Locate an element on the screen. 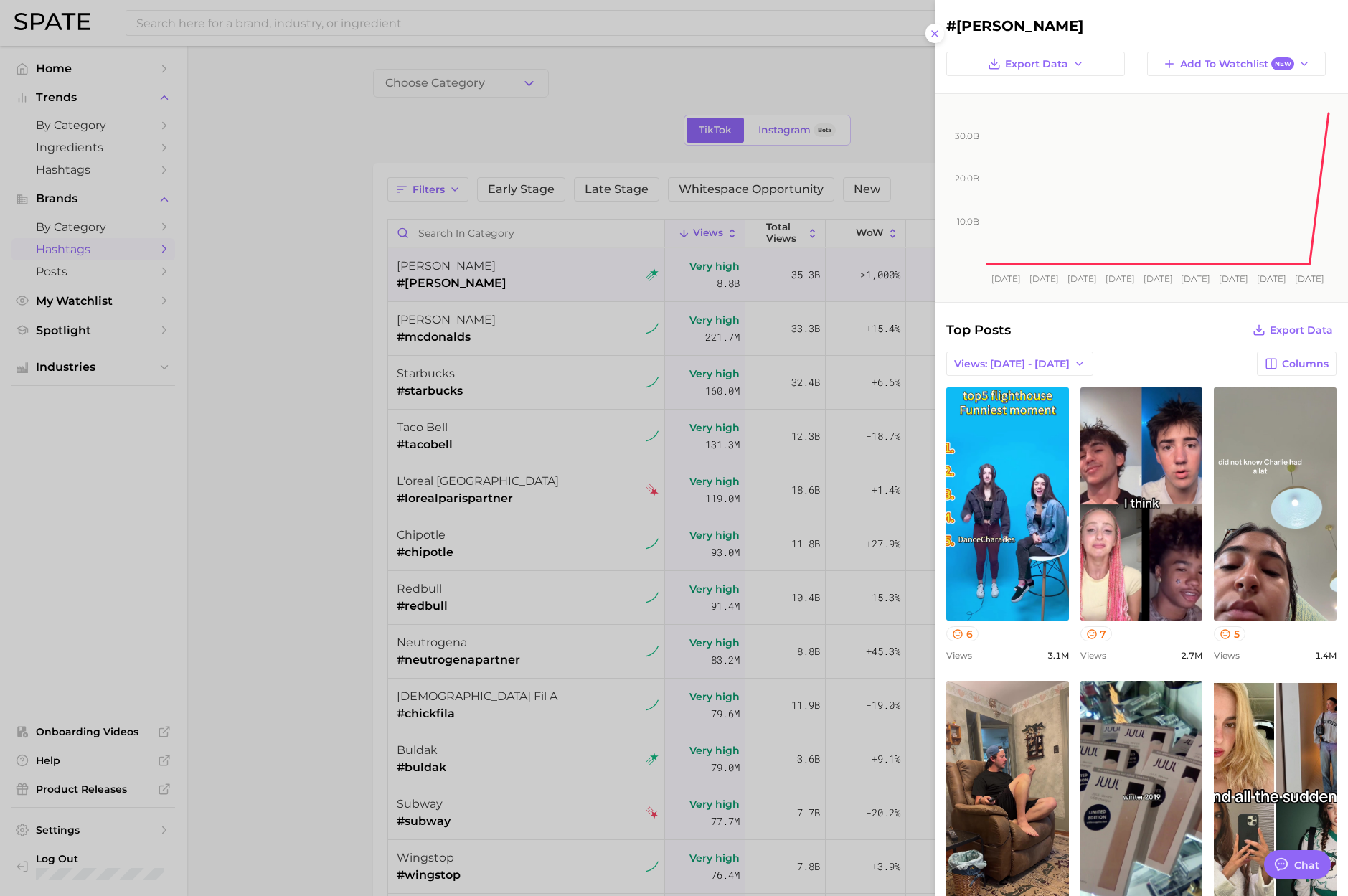  tspan: 10.0b is located at coordinates (968, 221).